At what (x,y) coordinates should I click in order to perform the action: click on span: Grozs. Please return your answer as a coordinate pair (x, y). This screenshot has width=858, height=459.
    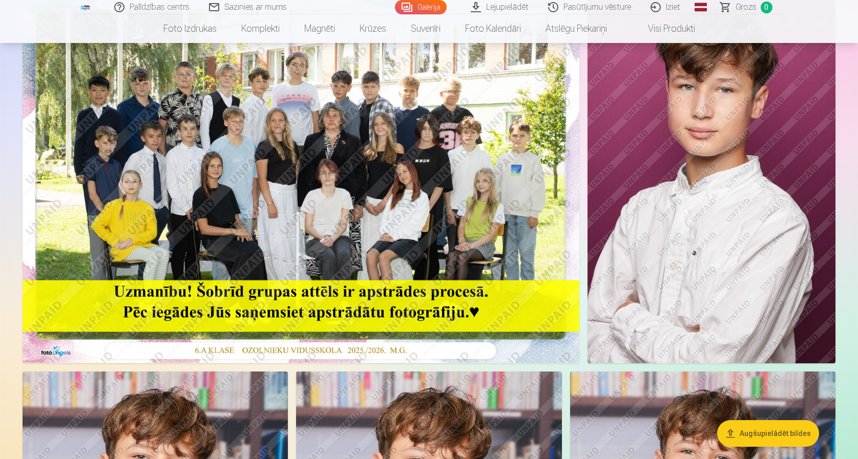
    Looking at the image, I should click on (746, 7).